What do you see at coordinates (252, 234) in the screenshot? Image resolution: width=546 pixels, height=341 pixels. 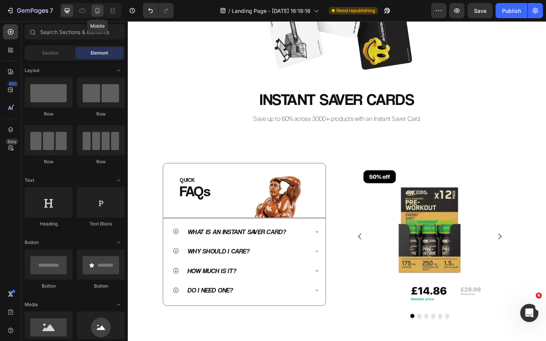 I see `button: Carousel Back Arrow` at bounding box center [252, 234].